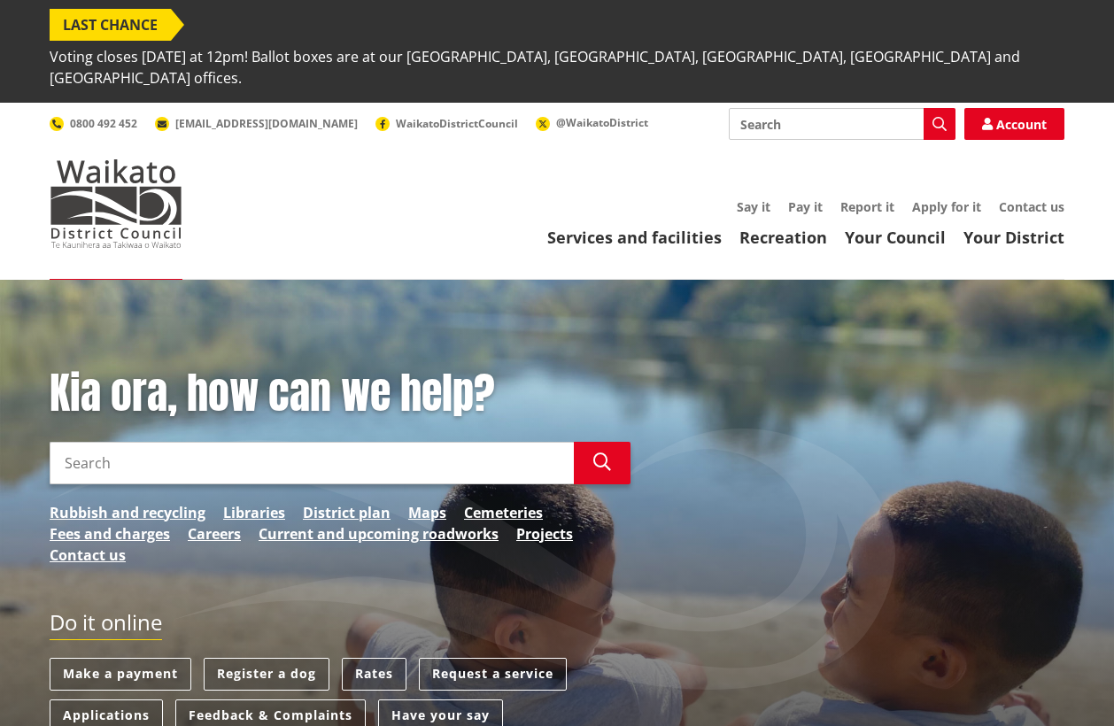 The height and width of the screenshot is (726, 1114). Describe the element at coordinates (805, 206) in the screenshot. I see `a: Pay it` at that location.